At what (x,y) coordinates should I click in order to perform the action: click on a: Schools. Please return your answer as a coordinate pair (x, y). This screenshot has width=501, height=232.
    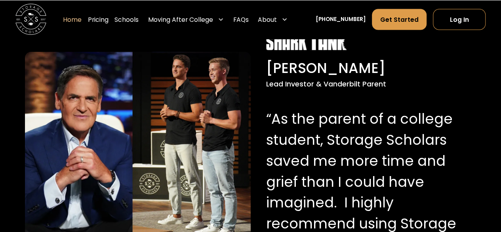
    Looking at the image, I should click on (126, 19).